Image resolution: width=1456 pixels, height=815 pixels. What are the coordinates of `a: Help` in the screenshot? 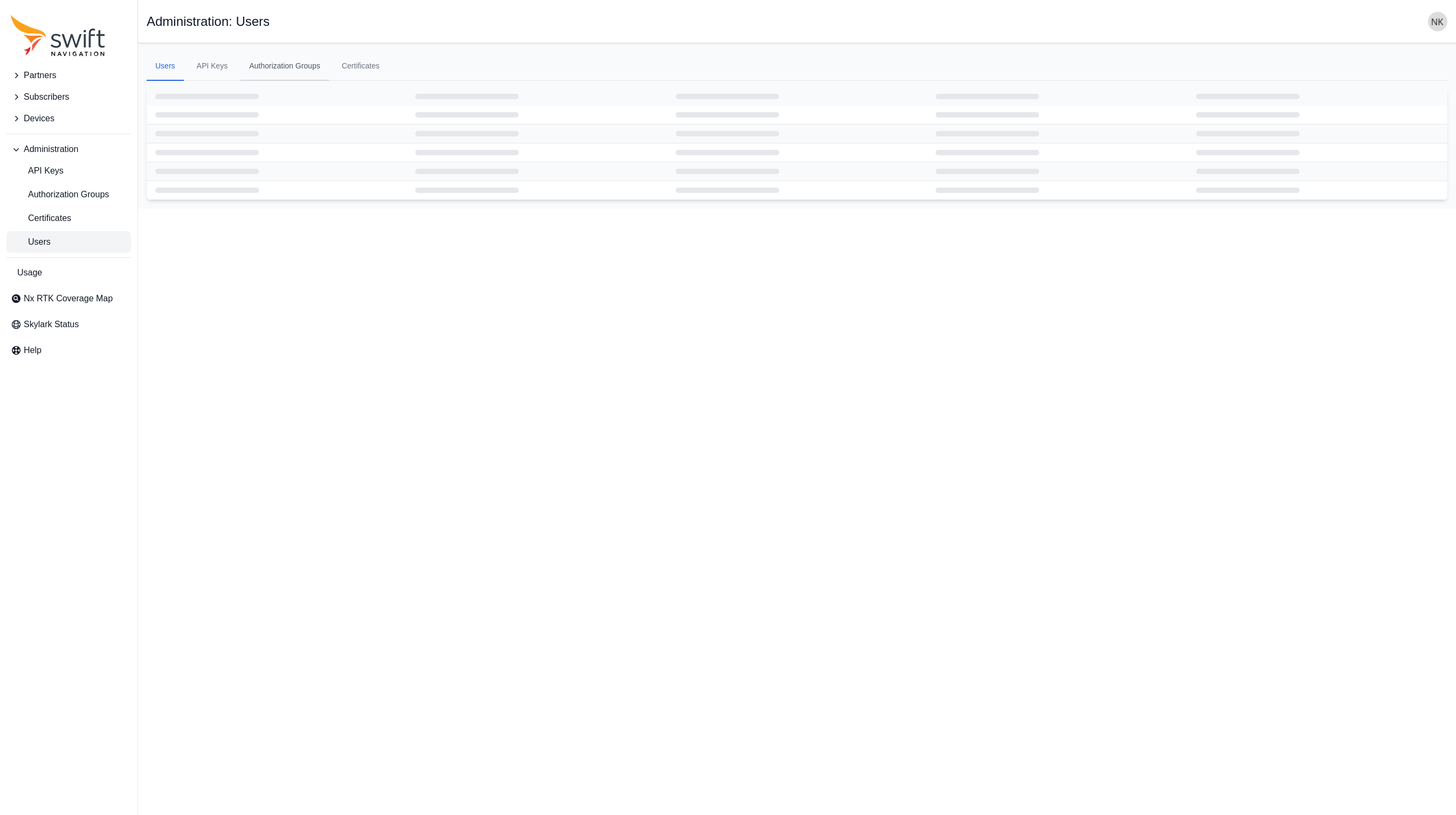 It's located at (69, 351).